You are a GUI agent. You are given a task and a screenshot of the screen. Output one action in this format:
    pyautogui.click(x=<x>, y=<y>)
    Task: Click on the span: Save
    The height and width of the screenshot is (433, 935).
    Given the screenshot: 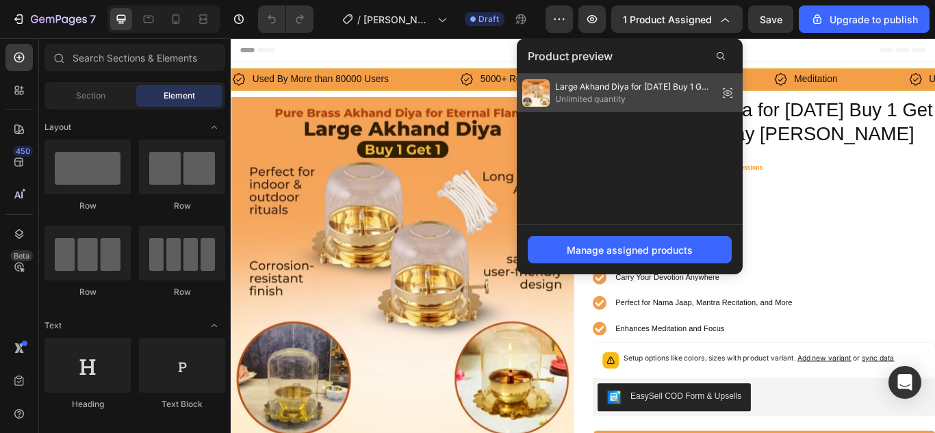 What is the action you would take?
    pyautogui.click(x=771, y=19)
    